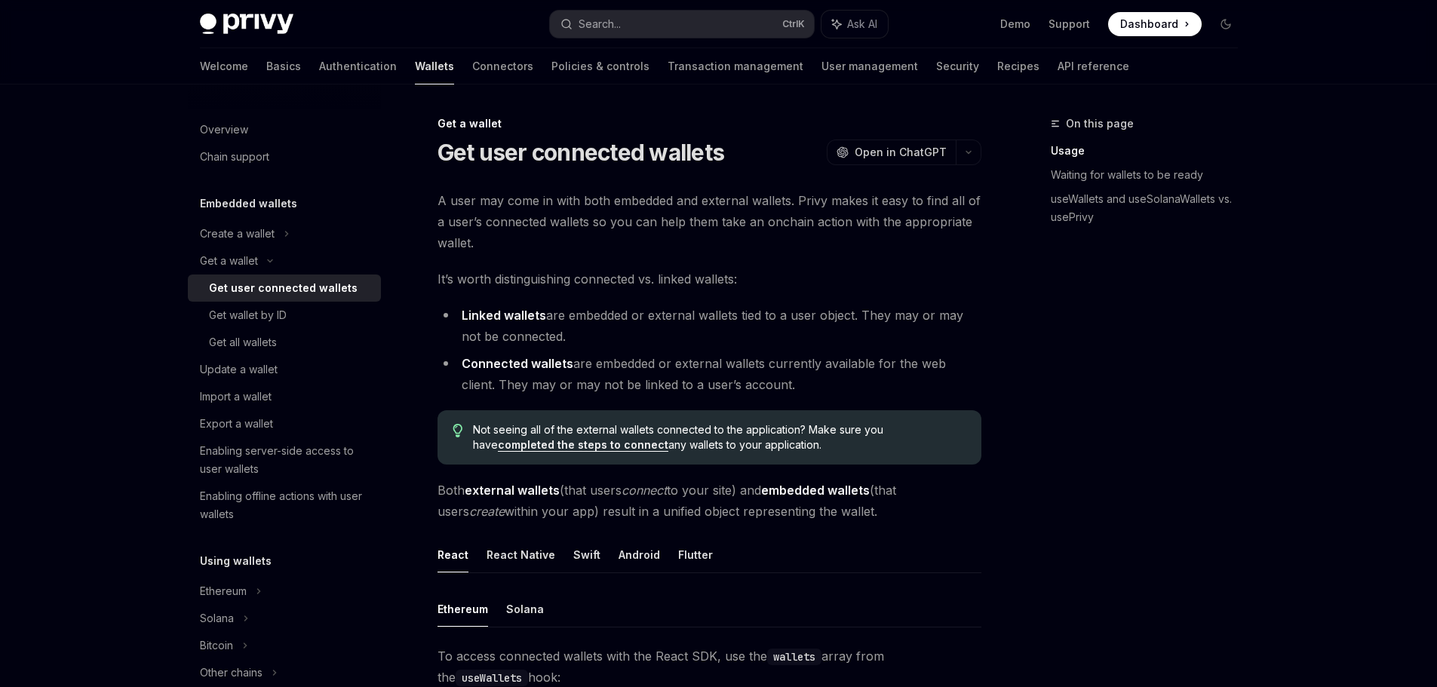 This screenshot has height=687, width=1437. I want to click on a: Waiting for wallets to be ready, so click(1151, 175).